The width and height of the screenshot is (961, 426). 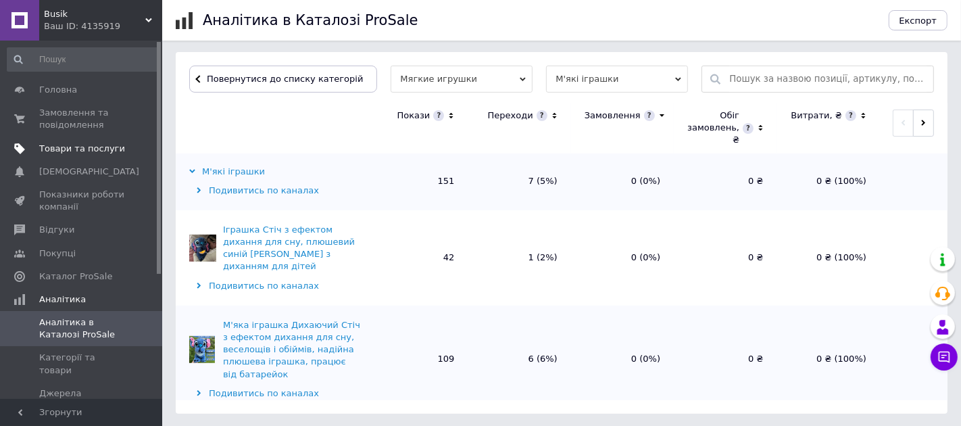 I want to click on img: Іграшка Стіч з ефектом дихання для сну, плюшевий синій Стіч з диханням для дітей, so click(x=203, y=248).